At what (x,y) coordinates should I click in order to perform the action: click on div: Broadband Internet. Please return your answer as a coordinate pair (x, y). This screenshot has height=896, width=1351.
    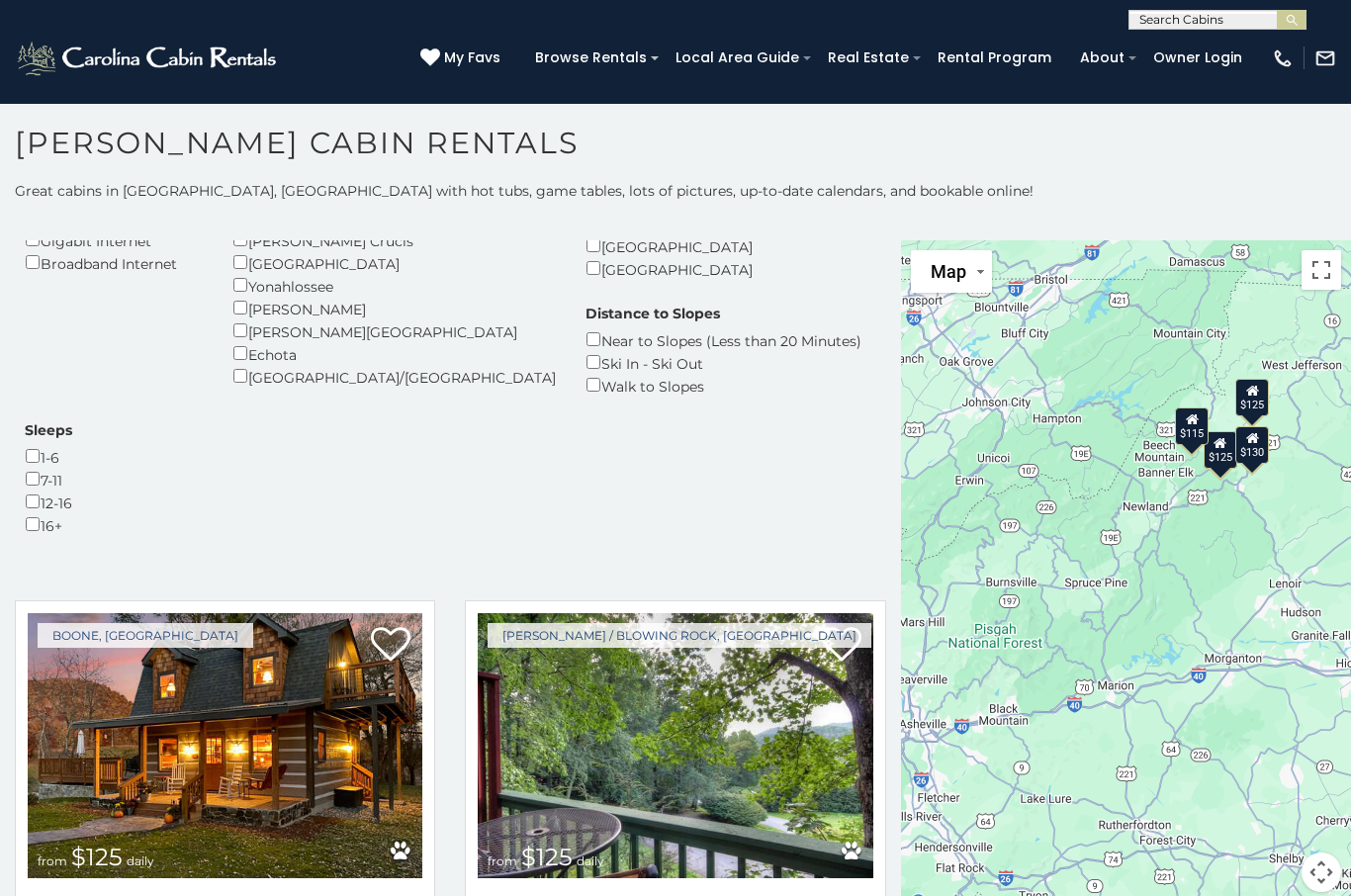
    Looking at the image, I should click on (114, 262).